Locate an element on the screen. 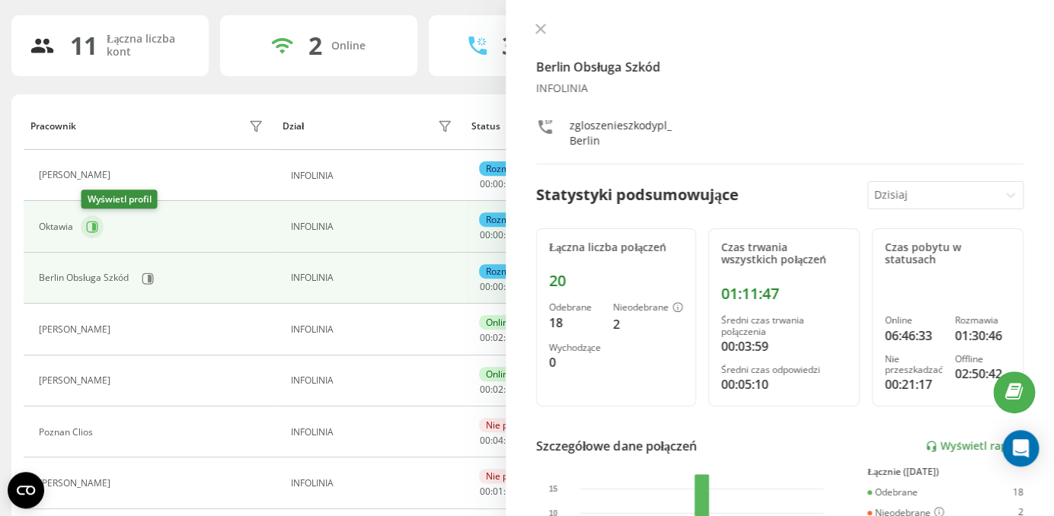 The height and width of the screenshot is (516, 1054). div: Czas trwania wszystkich połączeń is located at coordinates (784, 254).